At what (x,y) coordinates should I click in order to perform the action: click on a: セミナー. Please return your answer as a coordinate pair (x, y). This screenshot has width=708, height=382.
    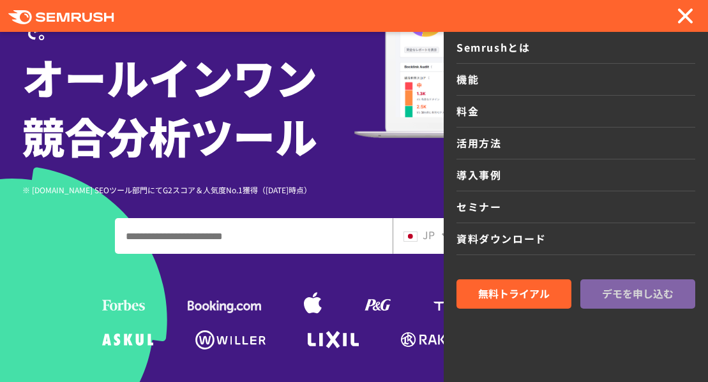
    Looking at the image, I should click on (576, 207).